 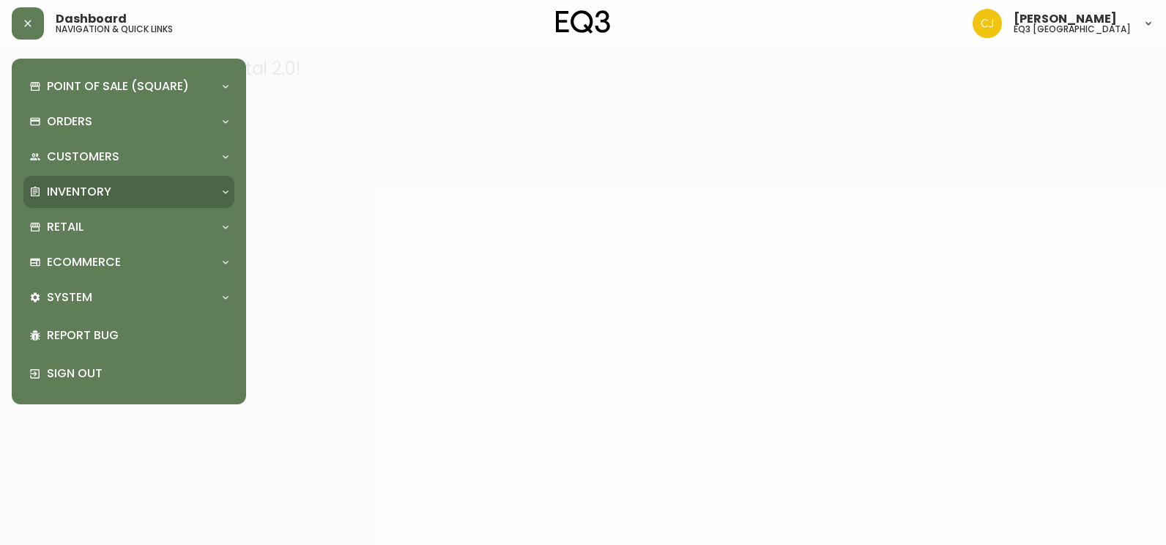 I want to click on p: Retail, so click(x=65, y=227).